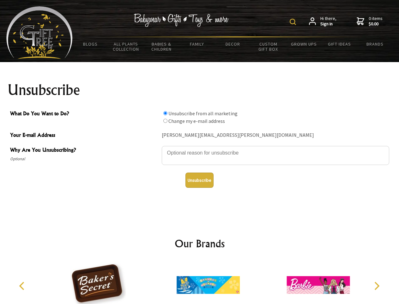 Image resolution: width=399 pixels, height=304 pixels. I want to click on strong: Sign in, so click(329, 24).